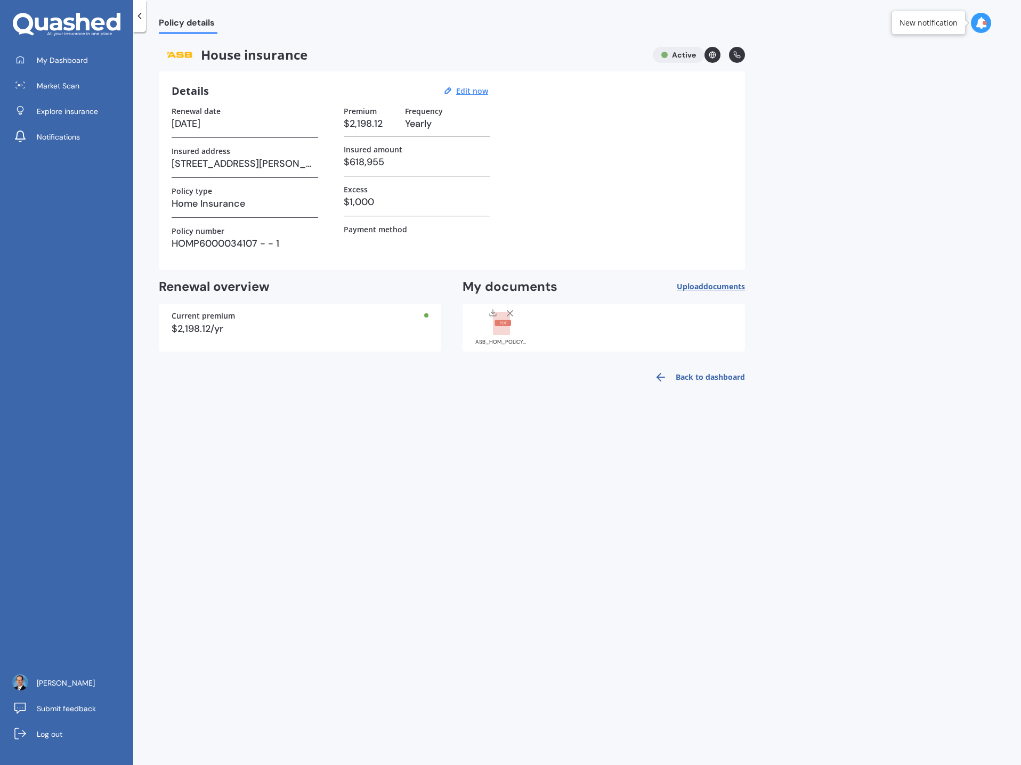 The image size is (1021, 765). What do you see at coordinates (201, 151) in the screenshot?
I see `label: Insured address` at bounding box center [201, 151].